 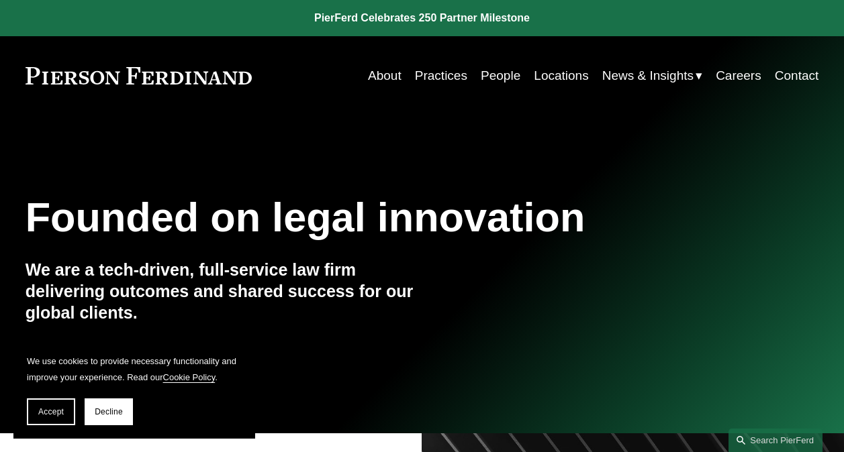 I want to click on a: folder dropdown, so click(x=652, y=76).